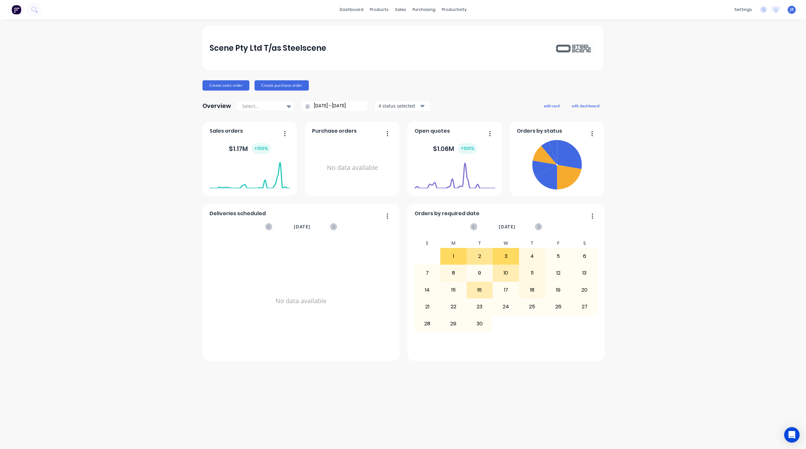 The height and width of the screenshot is (449, 806). I want to click on div: 5, so click(558, 256).